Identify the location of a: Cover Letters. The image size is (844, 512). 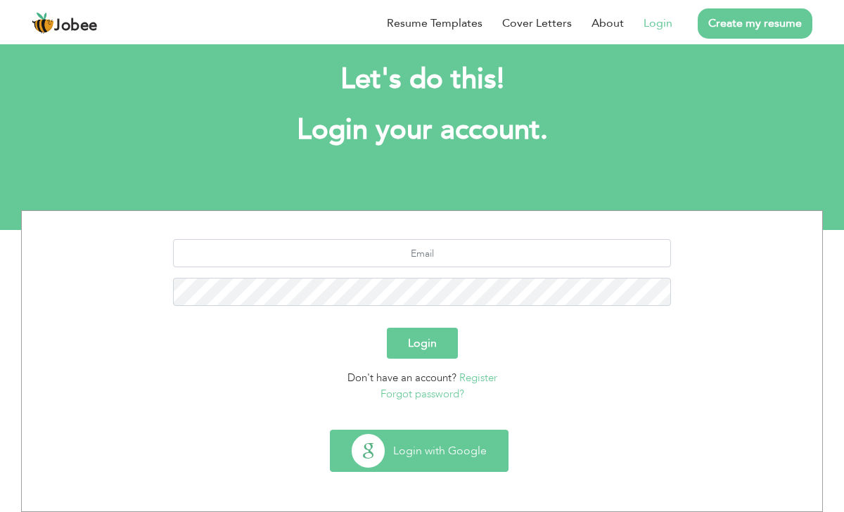
(536, 23).